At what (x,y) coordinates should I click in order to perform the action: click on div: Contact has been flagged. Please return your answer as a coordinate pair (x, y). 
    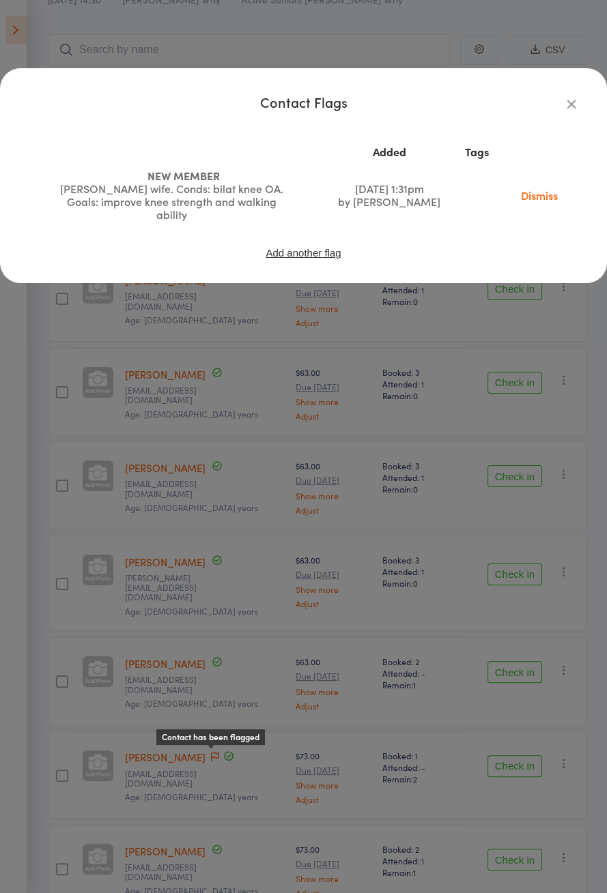
    Looking at the image, I should click on (210, 737).